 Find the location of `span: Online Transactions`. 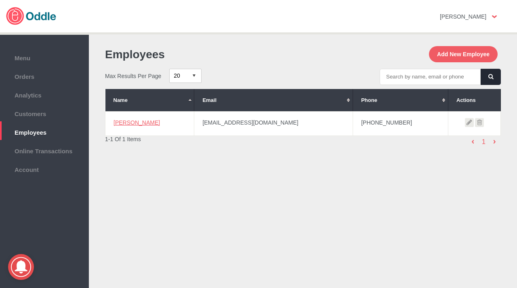

span: Online Transactions is located at coordinates (44, 150).